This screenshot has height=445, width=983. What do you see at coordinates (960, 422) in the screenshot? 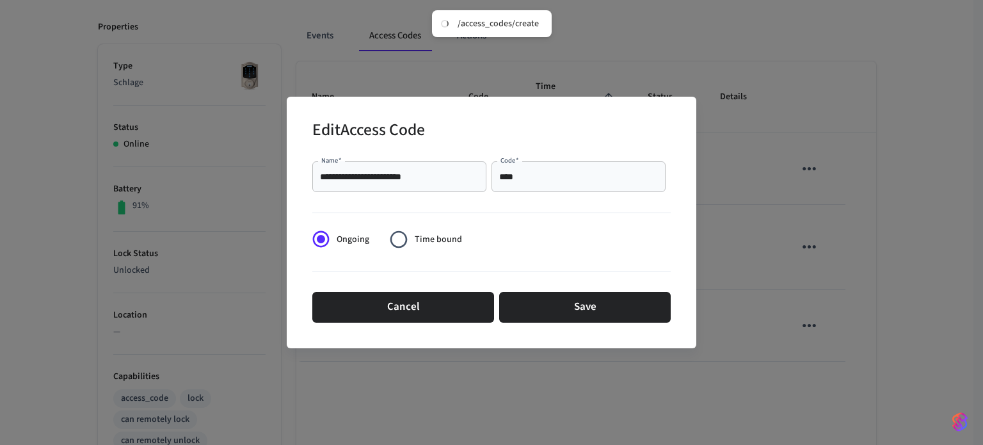
I see `img: SeamLogoGradient.69752ec5.svg` at bounding box center [960, 422].